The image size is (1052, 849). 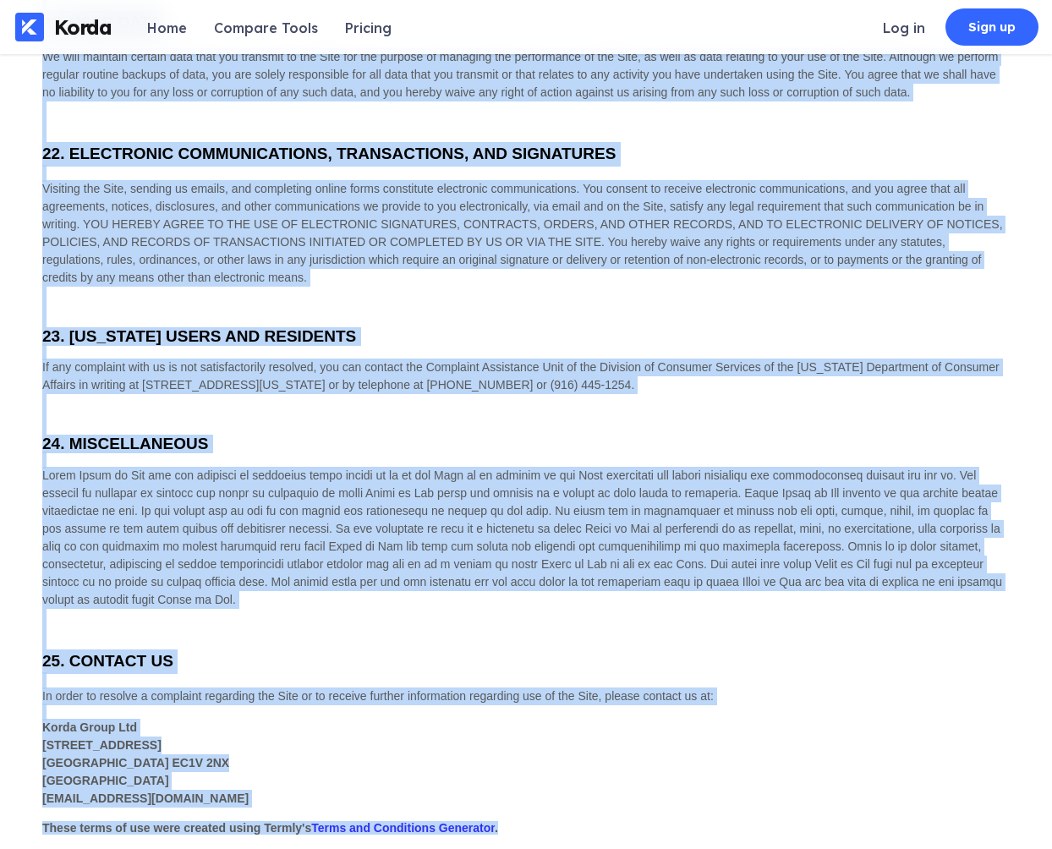 What do you see at coordinates (53, 661) in the screenshot?
I see `span: 25.` at bounding box center [53, 661].